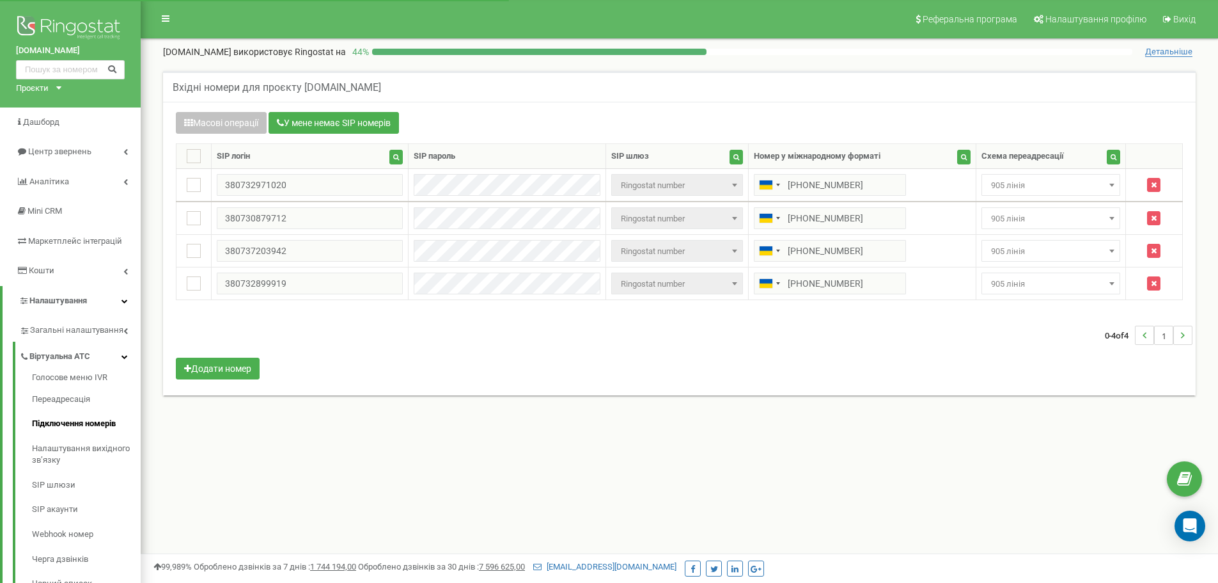 The width and height of the screenshot is (1218, 583). I want to click on a: Черга дзвінків, so click(86, 559).